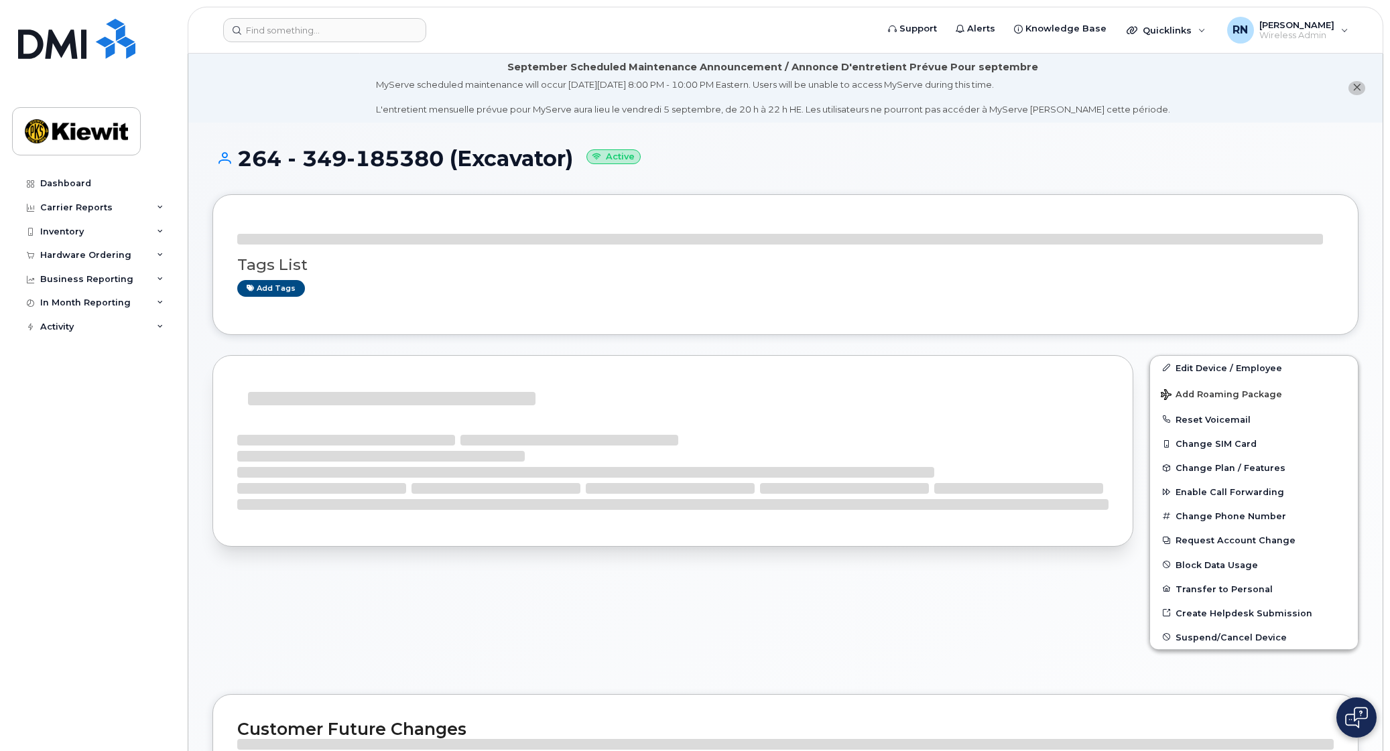 The image size is (1390, 751). What do you see at coordinates (1254, 393) in the screenshot?
I see `button: Add Roaming Package` at bounding box center [1254, 393].